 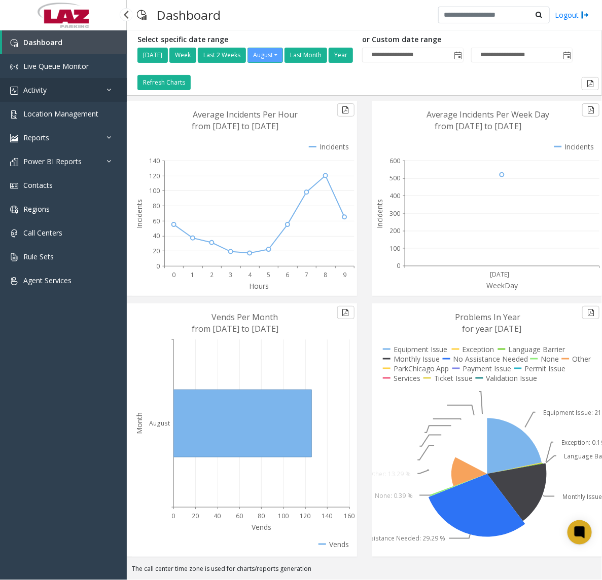 I want to click on text: Hours, so click(x=259, y=286).